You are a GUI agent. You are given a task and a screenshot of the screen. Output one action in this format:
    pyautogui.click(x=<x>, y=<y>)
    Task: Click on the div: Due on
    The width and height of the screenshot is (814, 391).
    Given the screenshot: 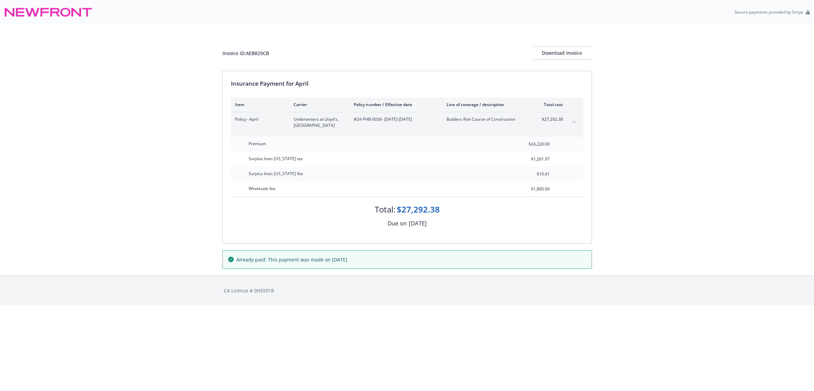 What is the action you would take?
    pyautogui.click(x=397, y=224)
    